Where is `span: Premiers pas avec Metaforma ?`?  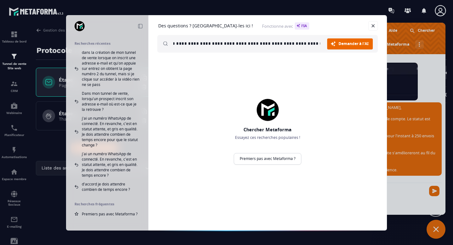
span: Premiers pas avec Metaforma ? is located at coordinates (109, 213).